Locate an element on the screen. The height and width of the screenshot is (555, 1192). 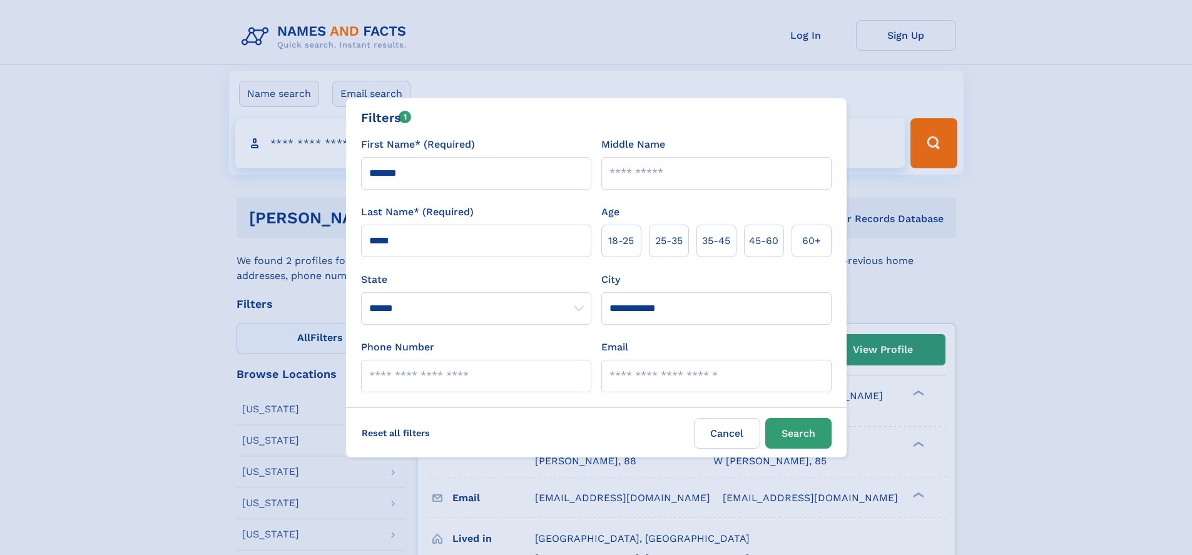
button: Search is located at coordinates (798, 433).